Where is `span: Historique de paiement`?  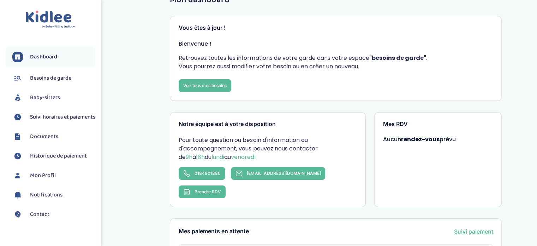
span: Historique de paiement is located at coordinates (58, 156).